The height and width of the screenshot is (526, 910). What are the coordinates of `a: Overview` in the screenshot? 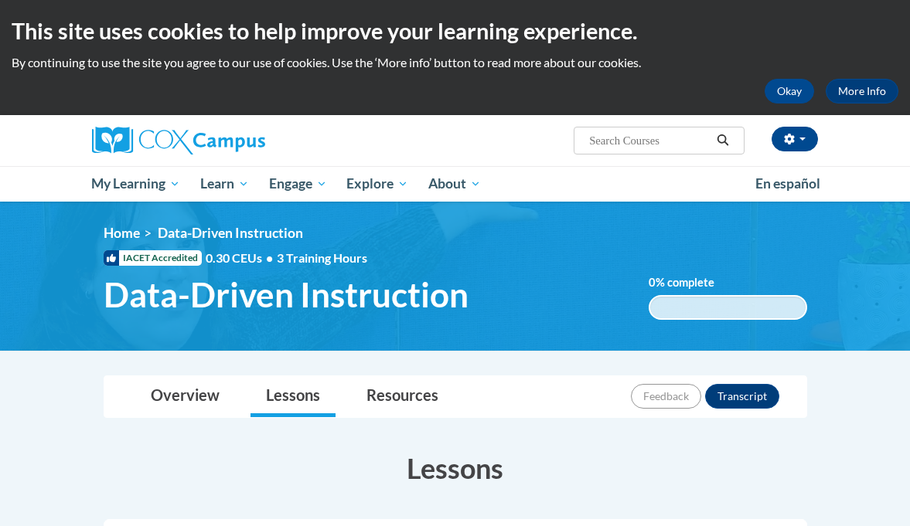 It's located at (185, 396).